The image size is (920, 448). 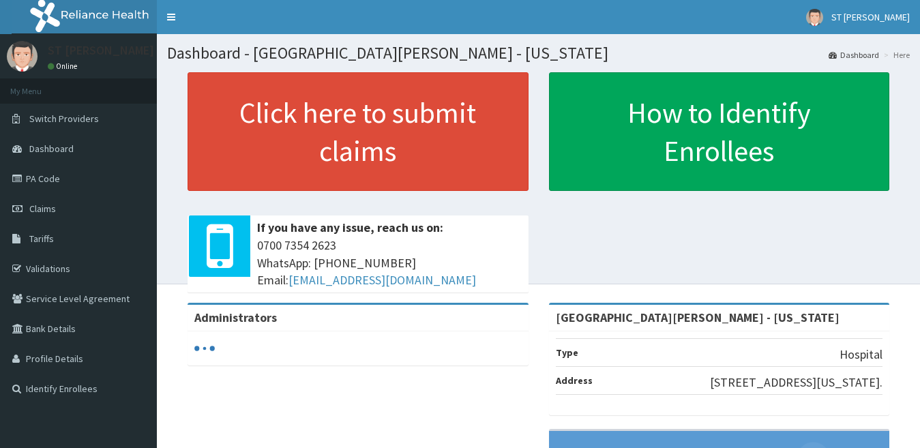 What do you see at coordinates (719, 132) in the screenshot?
I see `a: How to Identify Enrollees` at bounding box center [719, 132].